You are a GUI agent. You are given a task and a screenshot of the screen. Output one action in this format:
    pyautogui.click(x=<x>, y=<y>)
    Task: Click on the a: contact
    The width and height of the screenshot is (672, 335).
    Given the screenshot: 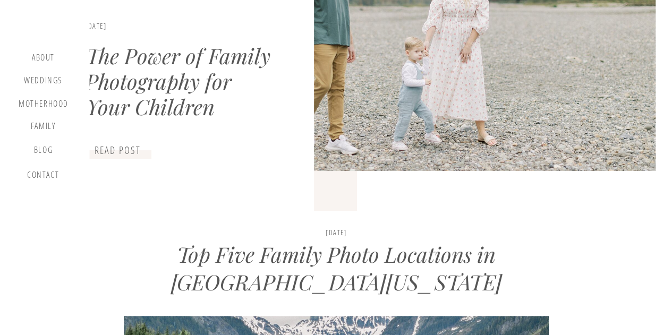 What is the action you would take?
    pyautogui.click(x=43, y=177)
    